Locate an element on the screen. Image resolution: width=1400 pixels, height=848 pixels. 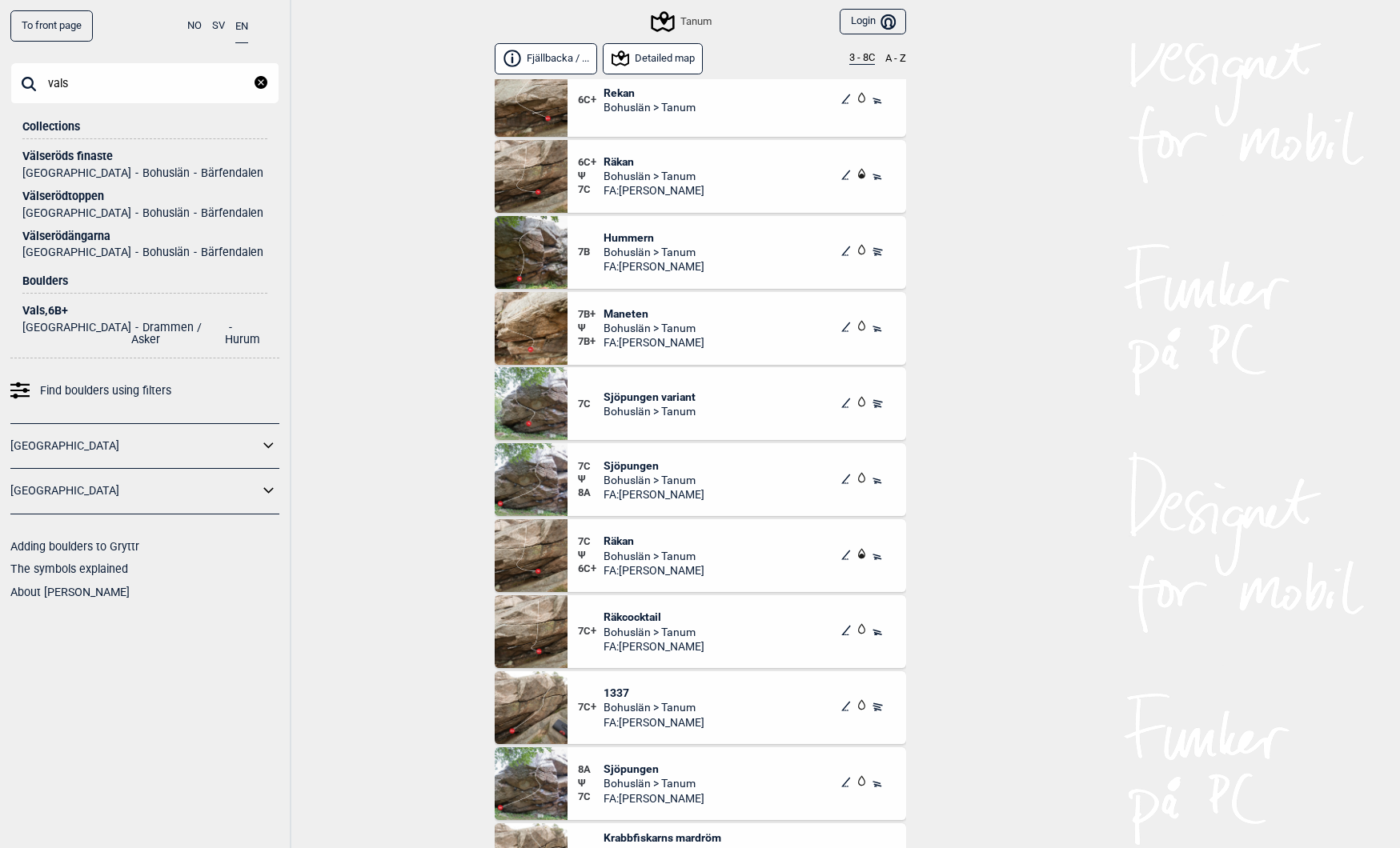
span: Maneten is located at coordinates (654, 313).